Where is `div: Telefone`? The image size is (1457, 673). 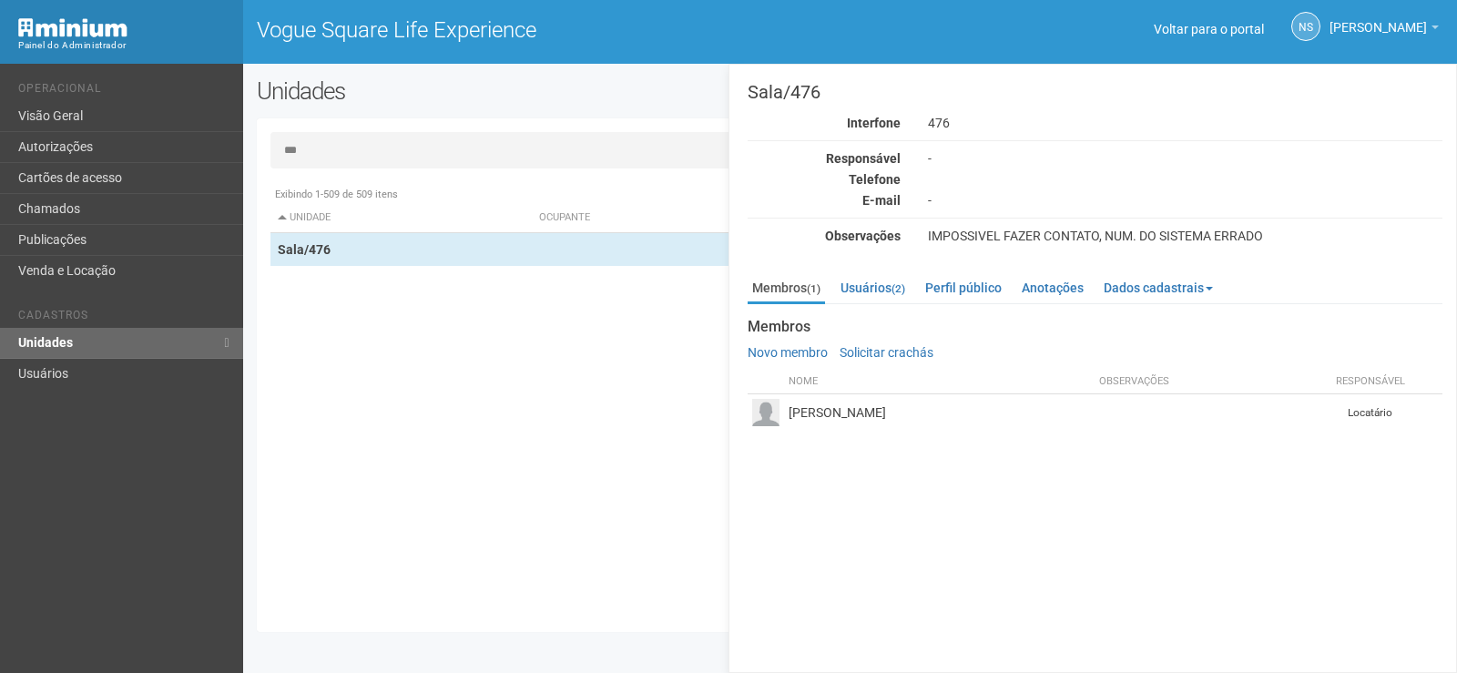 div: Telefone is located at coordinates (824, 179).